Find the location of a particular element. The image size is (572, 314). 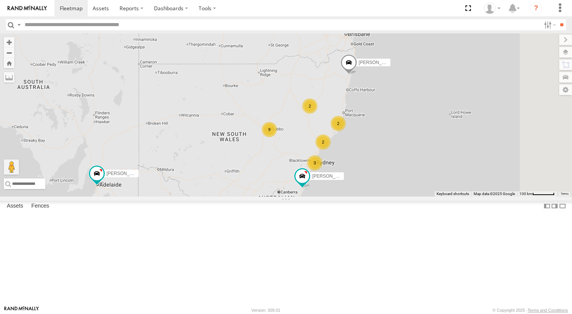

a: Terms (opens in new tab) is located at coordinates (565, 194).